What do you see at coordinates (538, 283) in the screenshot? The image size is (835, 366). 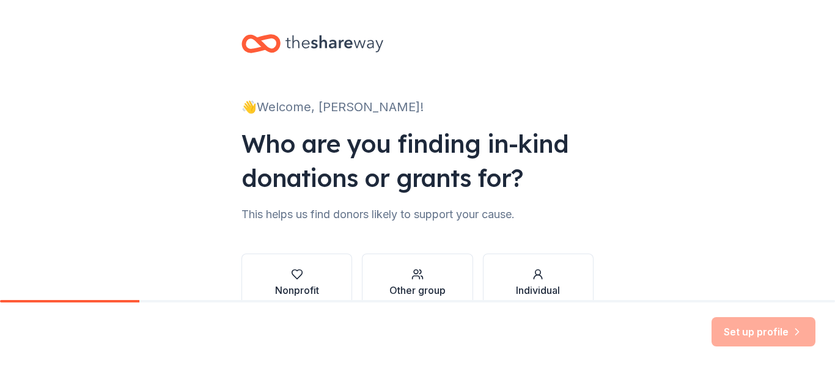 I see `button: Individual` at bounding box center [538, 283].